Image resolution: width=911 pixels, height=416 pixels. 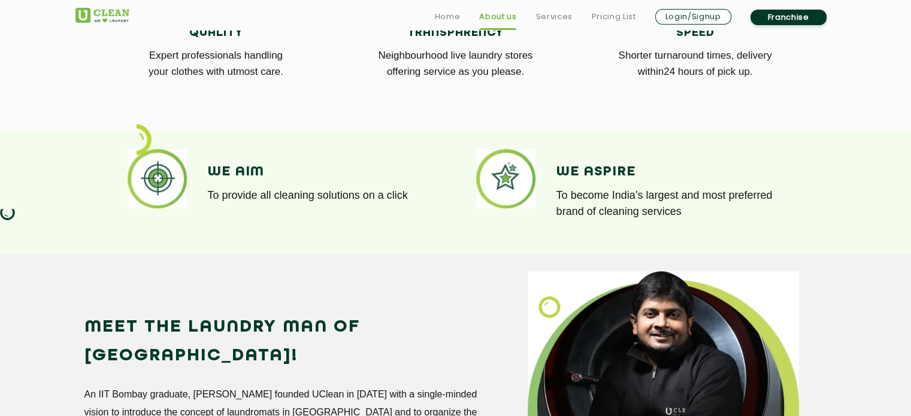 I want to click on p: Neighbourhood live laundry stores offering service as you please., so click(x=456, y=64).